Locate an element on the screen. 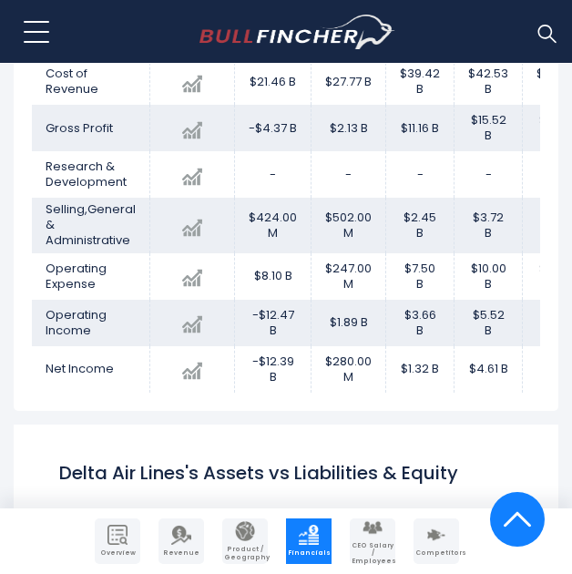  span: Net Income is located at coordinates (79, 368).